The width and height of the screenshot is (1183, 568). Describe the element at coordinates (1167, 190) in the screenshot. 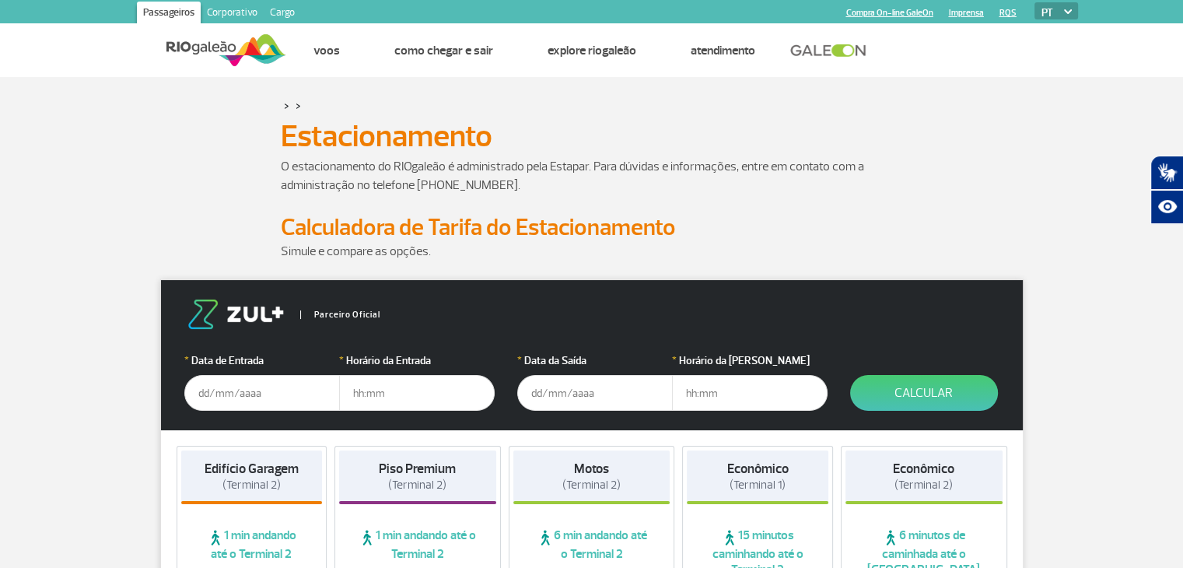

I see `div: Plugin de acessibilidade da Hand Talk.` at that location.